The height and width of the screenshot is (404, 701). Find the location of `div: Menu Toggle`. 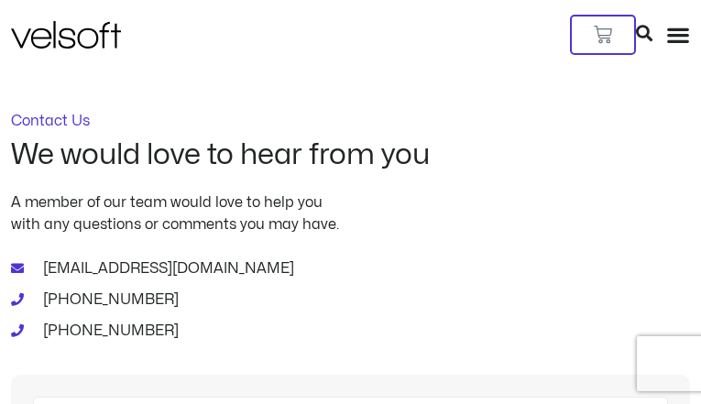

div: Menu Toggle is located at coordinates (678, 35).